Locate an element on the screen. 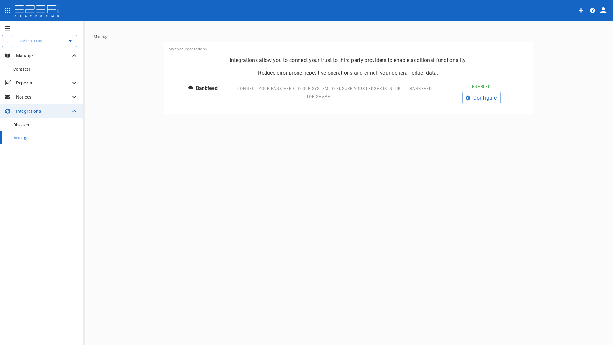  span: Integrations allow you to connect your trust to third party providers to enable additional functi... is located at coordinates (348, 60).